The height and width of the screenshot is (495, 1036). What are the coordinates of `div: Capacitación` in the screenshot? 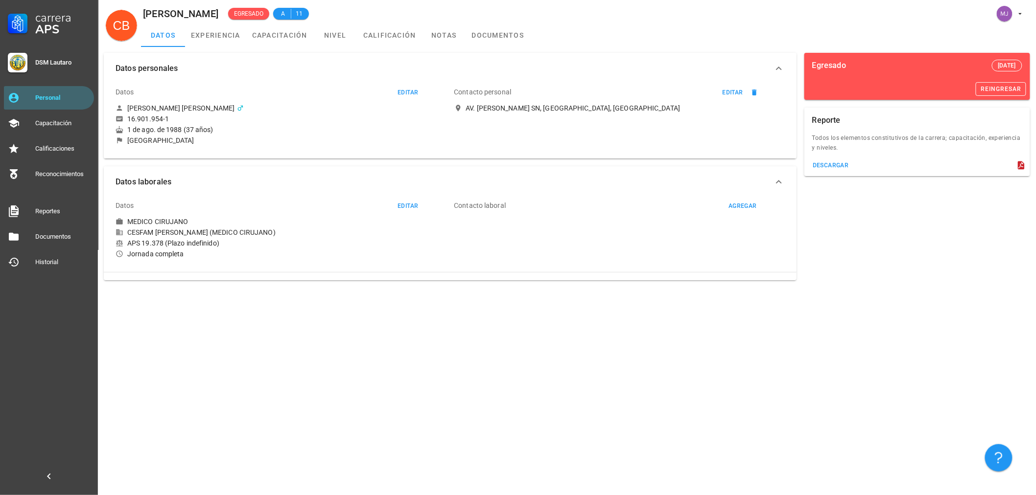 It's located at (63, 123).